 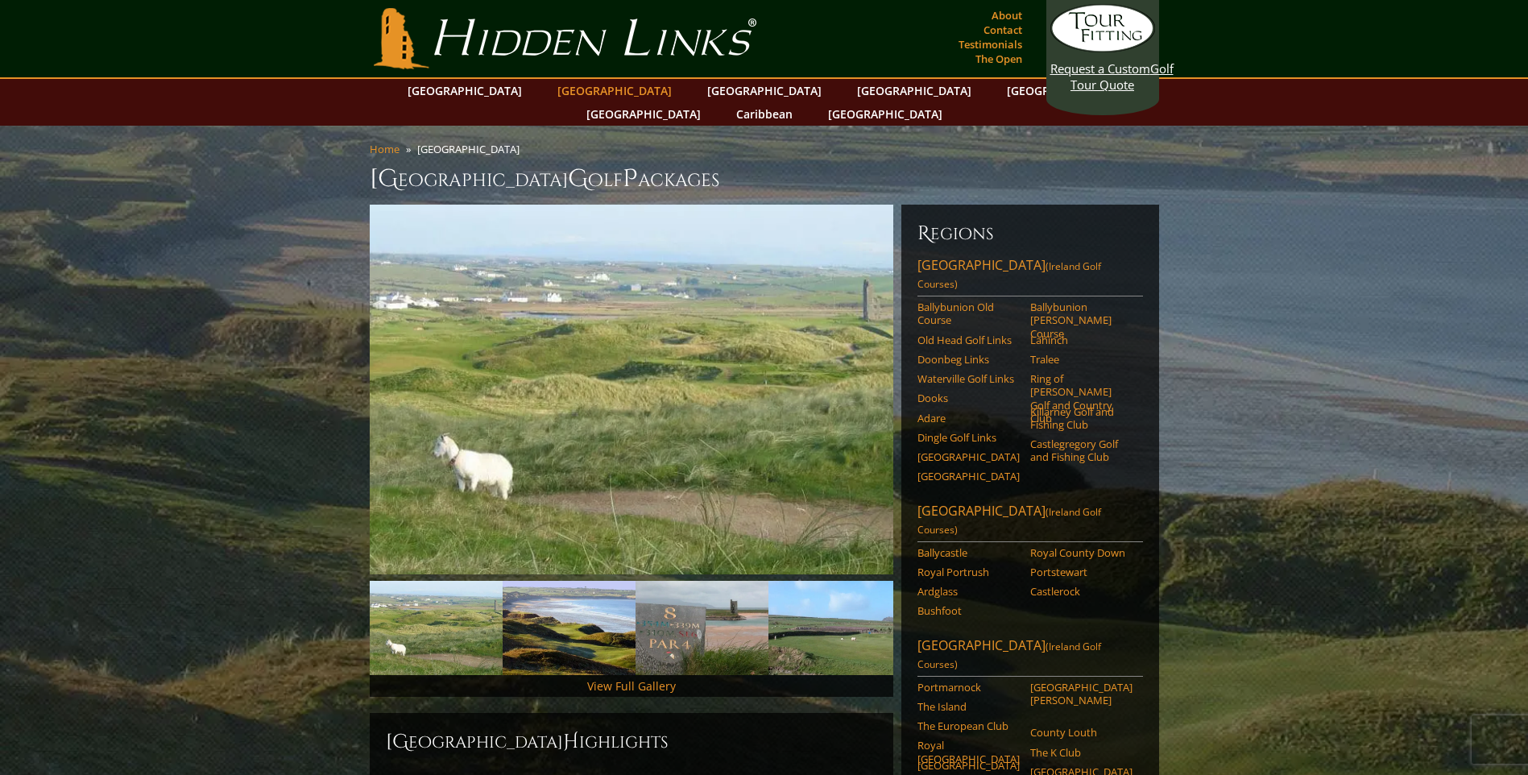 What do you see at coordinates (1081, 450) in the screenshot?
I see `a: Castlegregory Golf and Fishing Club` at bounding box center [1081, 450].